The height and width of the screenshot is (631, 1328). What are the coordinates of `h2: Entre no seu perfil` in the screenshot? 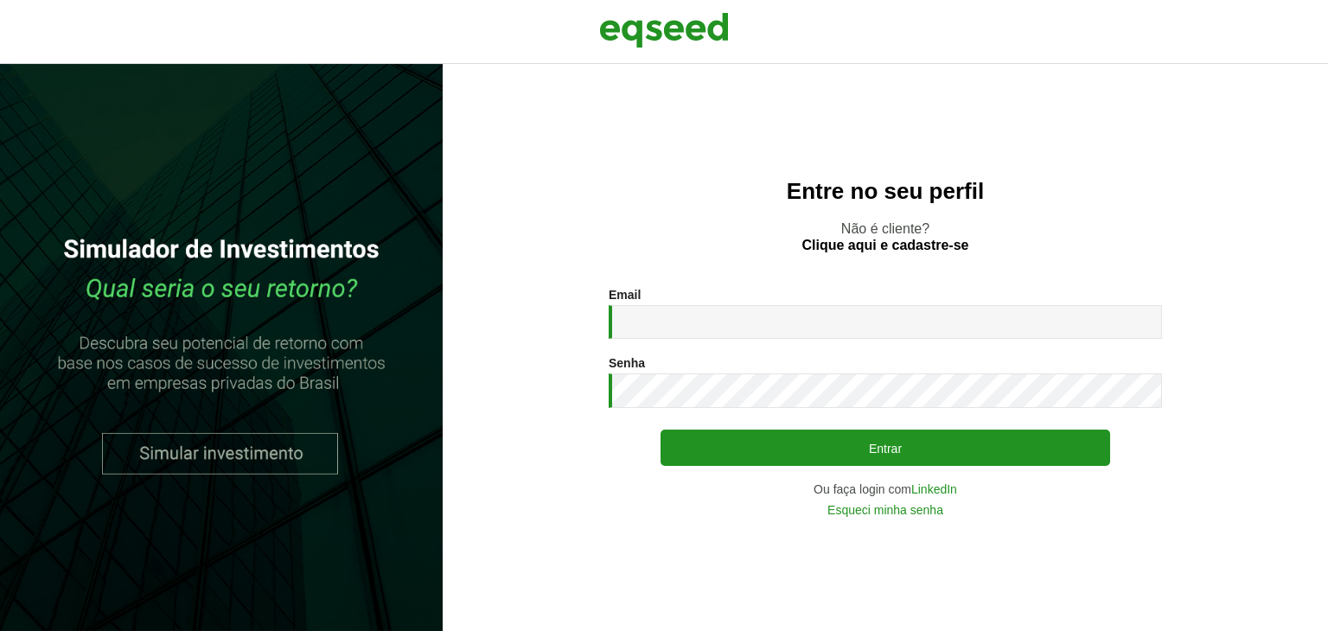 It's located at (885, 191).